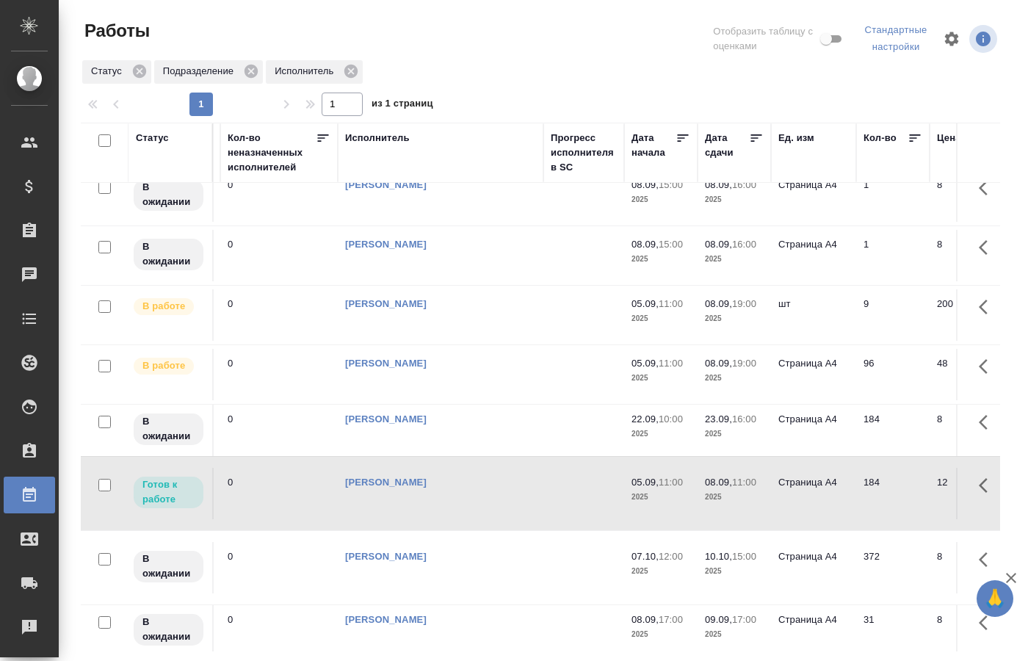 The width and height of the screenshot is (1028, 661). What do you see at coordinates (671, 556) in the screenshot?
I see `p: 12:00` at bounding box center [671, 556].